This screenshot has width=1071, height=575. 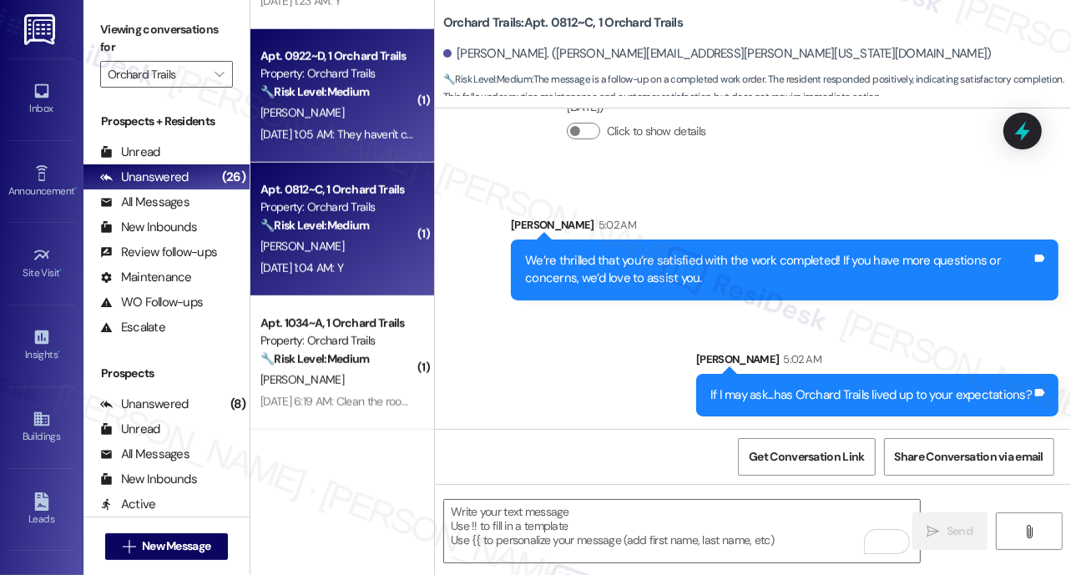 I want to click on div: Active, so click(x=128, y=504).